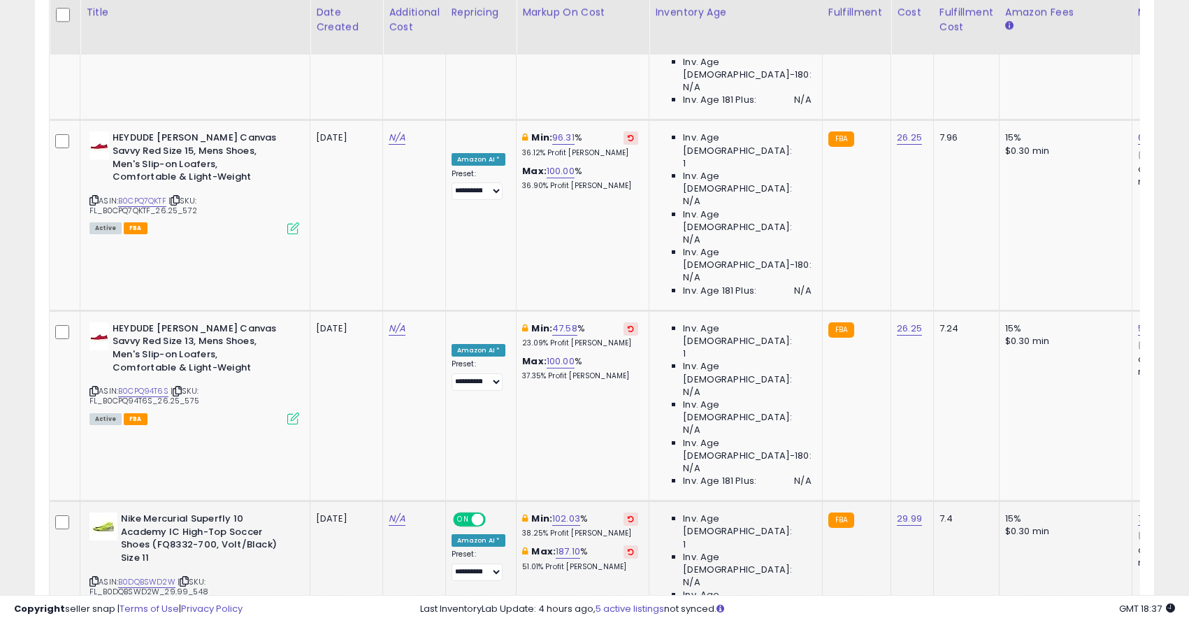 The height and width of the screenshot is (623, 1189). What do you see at coordinates (964, 329) in the screenshot?
I see `div: 7.24` at bounding box center [964, 329].